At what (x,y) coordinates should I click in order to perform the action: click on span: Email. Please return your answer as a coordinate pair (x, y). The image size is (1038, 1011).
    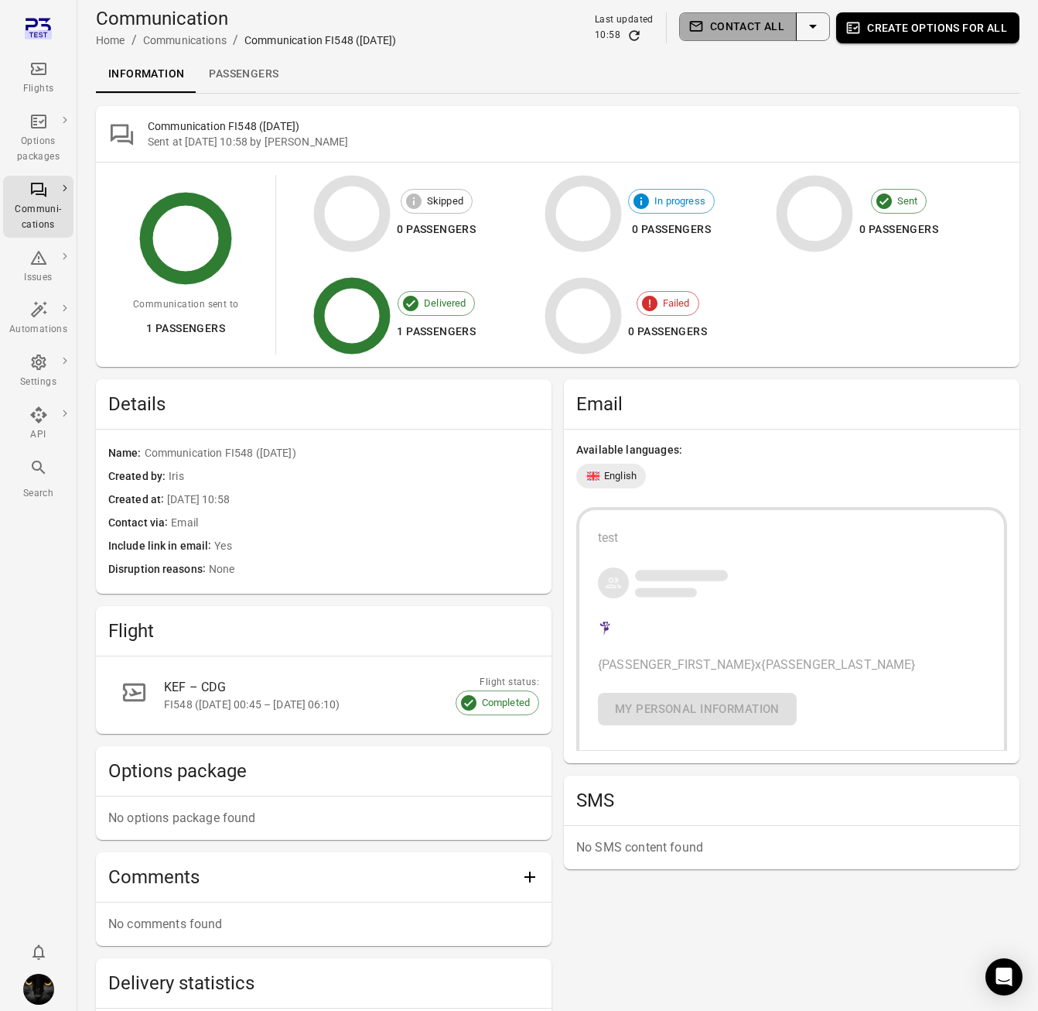
    Looking at the image, I should click on (355, 523).